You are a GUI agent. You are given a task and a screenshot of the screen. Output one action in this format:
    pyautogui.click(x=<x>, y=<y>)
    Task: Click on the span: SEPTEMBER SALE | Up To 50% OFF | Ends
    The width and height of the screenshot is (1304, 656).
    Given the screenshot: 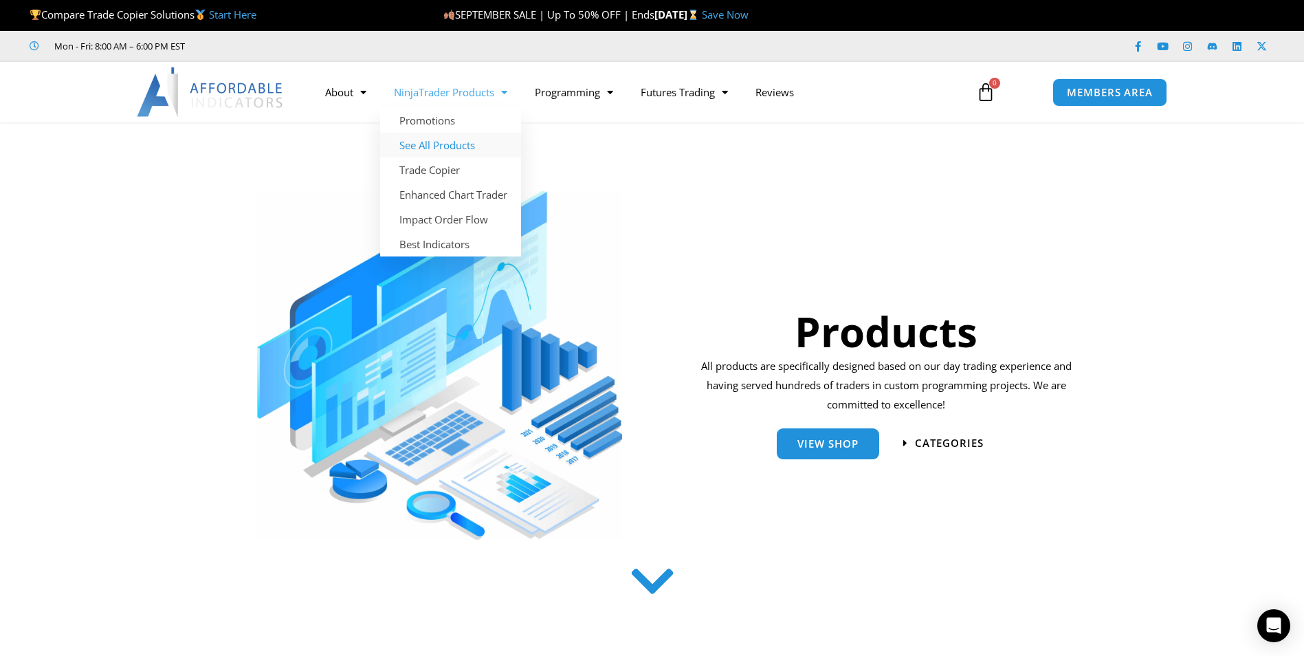 What is the action you would take?
    pyautogui.click(x=549, y=14)
    